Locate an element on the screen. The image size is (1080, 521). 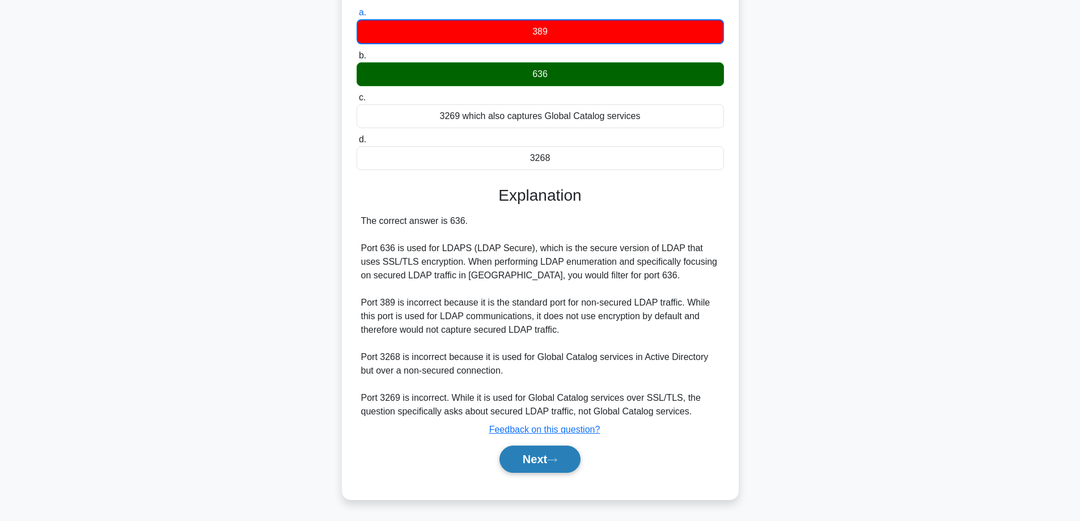
div: 636 is located at coordinates (540, 74).